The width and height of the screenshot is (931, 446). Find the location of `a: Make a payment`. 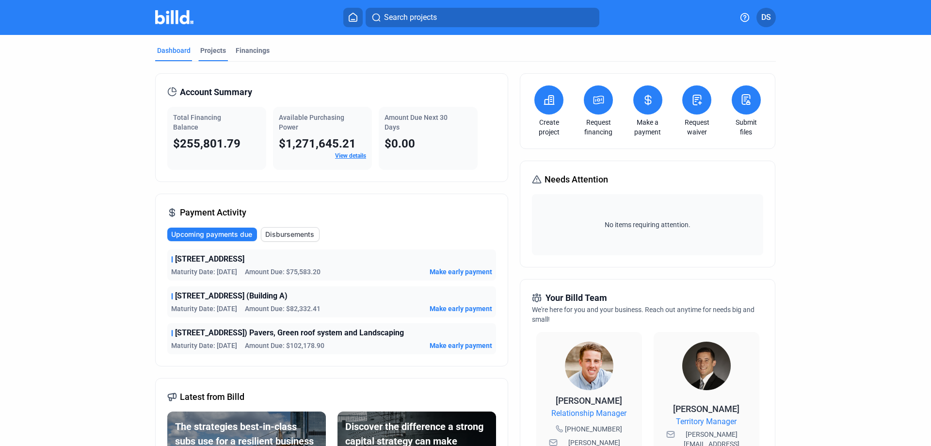

a: Make a payment is located at coordinates (648, 127).